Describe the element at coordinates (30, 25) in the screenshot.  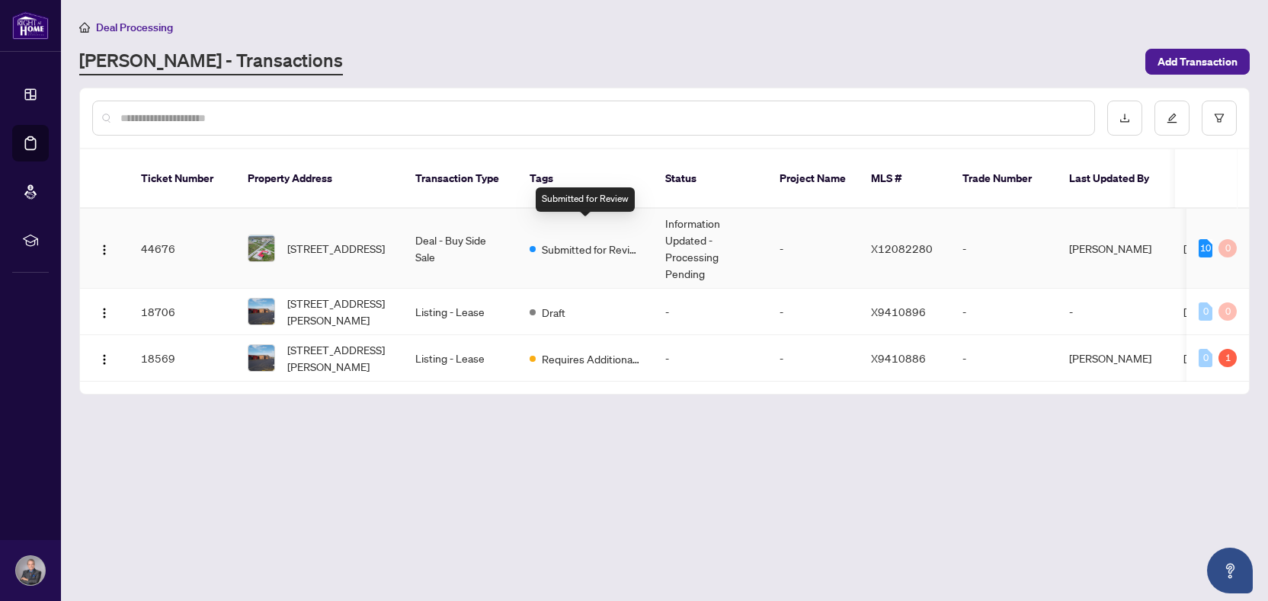
I see `img: logo` at that location.